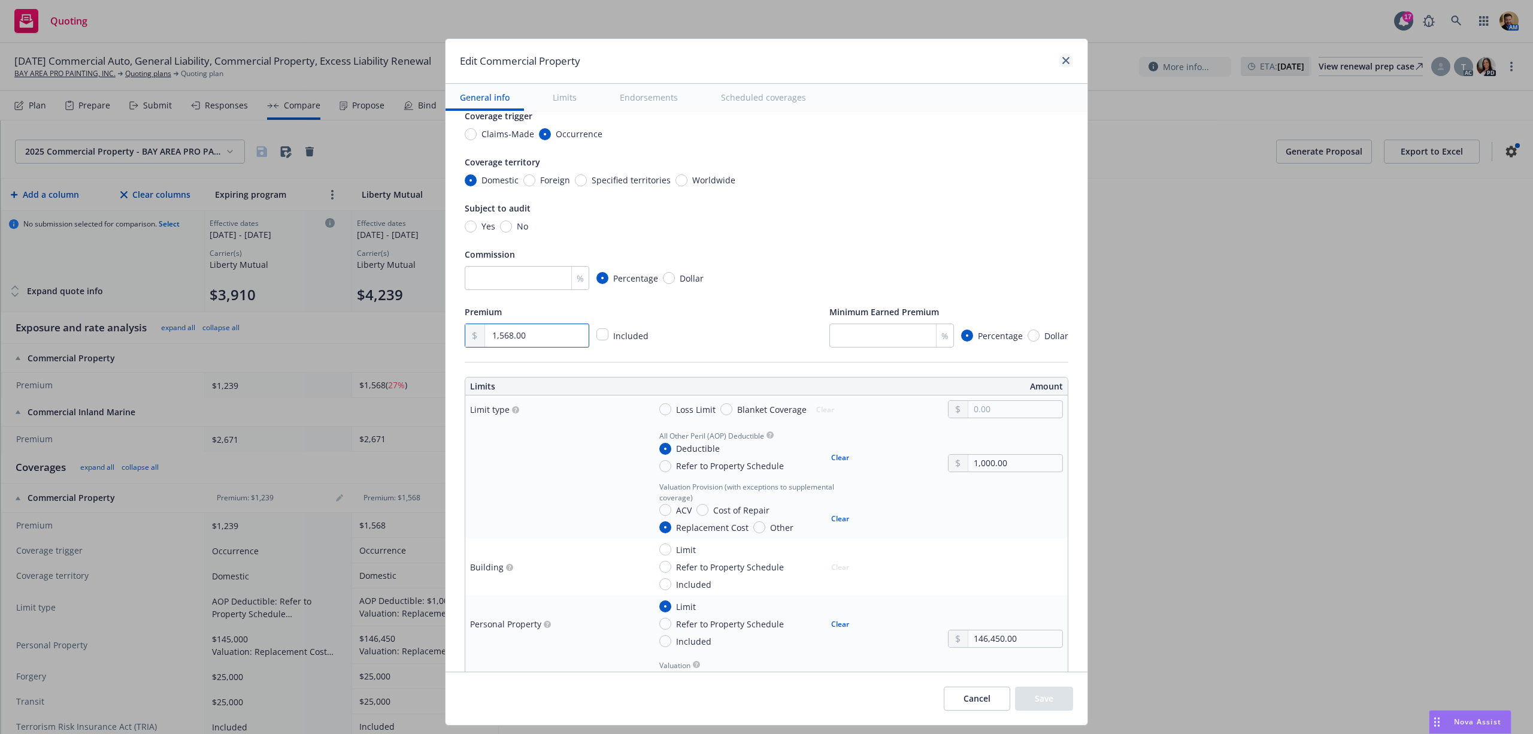 This screenshot has height=734, width=1533. Describe the element at coordinates (758, 492) in the screenshot. I see `span: Valuation Provision (with exceptions to supplemental coverage)` at that location.